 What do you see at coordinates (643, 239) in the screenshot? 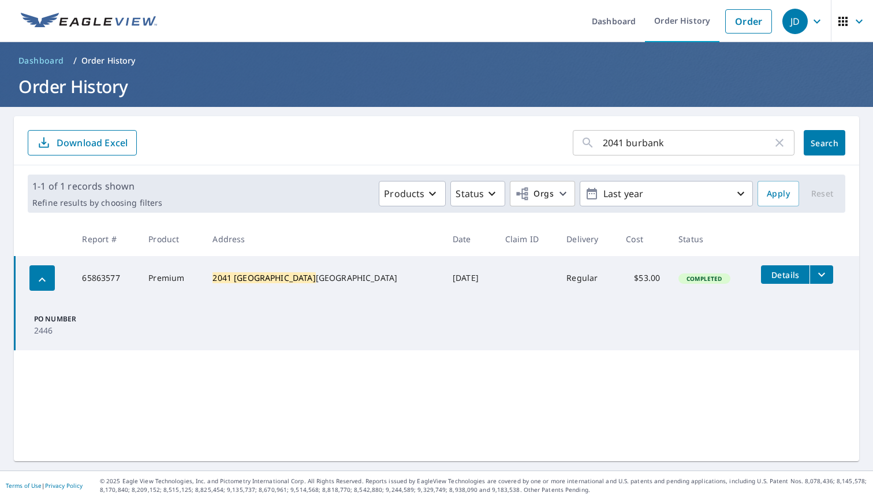
I see `th: Cost` at bounding box center [643, 239].